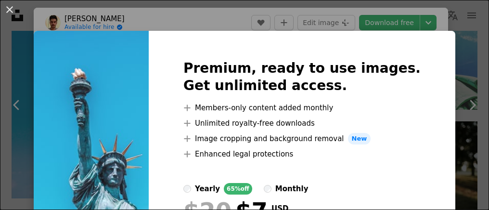  What do you see at coordinates (187, 189) in the screenshot?
I see `input: yearly65%off` at bounding box center [187, 189].